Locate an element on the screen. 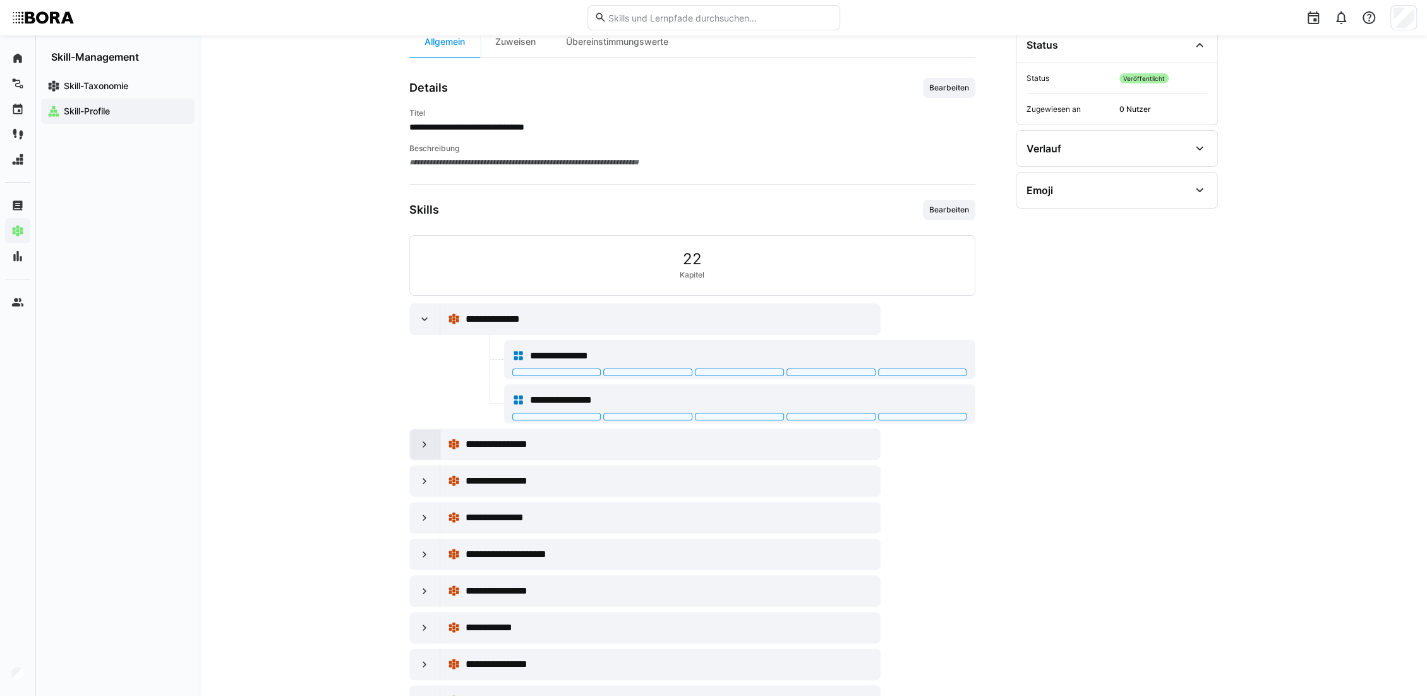 This screenshot has height=696, width=1427. span: Status is located at coordinates (1070, 78).